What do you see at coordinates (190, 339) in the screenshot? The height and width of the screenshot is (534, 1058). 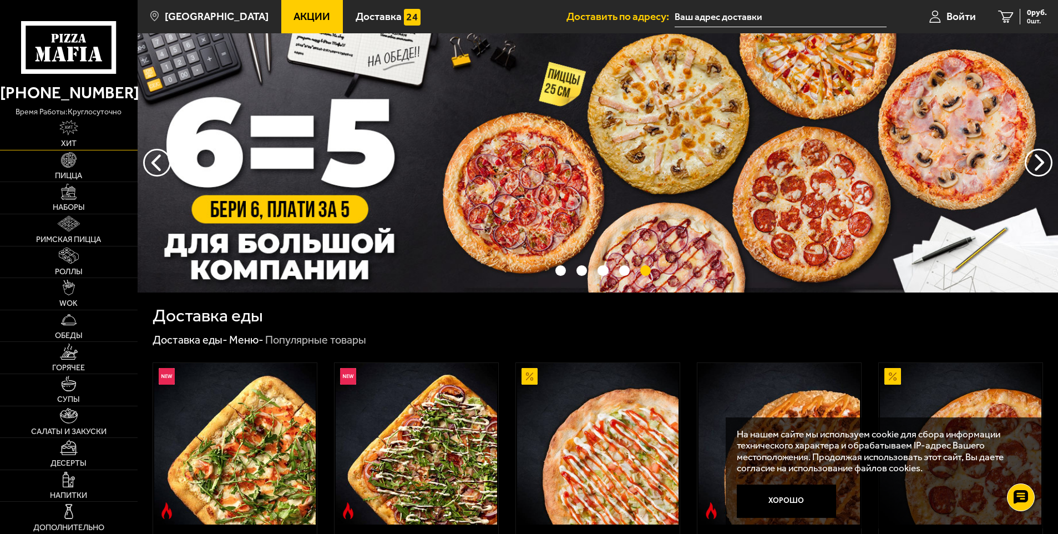 I see `a: Доставка еды-` at bounding box center [190, 339].